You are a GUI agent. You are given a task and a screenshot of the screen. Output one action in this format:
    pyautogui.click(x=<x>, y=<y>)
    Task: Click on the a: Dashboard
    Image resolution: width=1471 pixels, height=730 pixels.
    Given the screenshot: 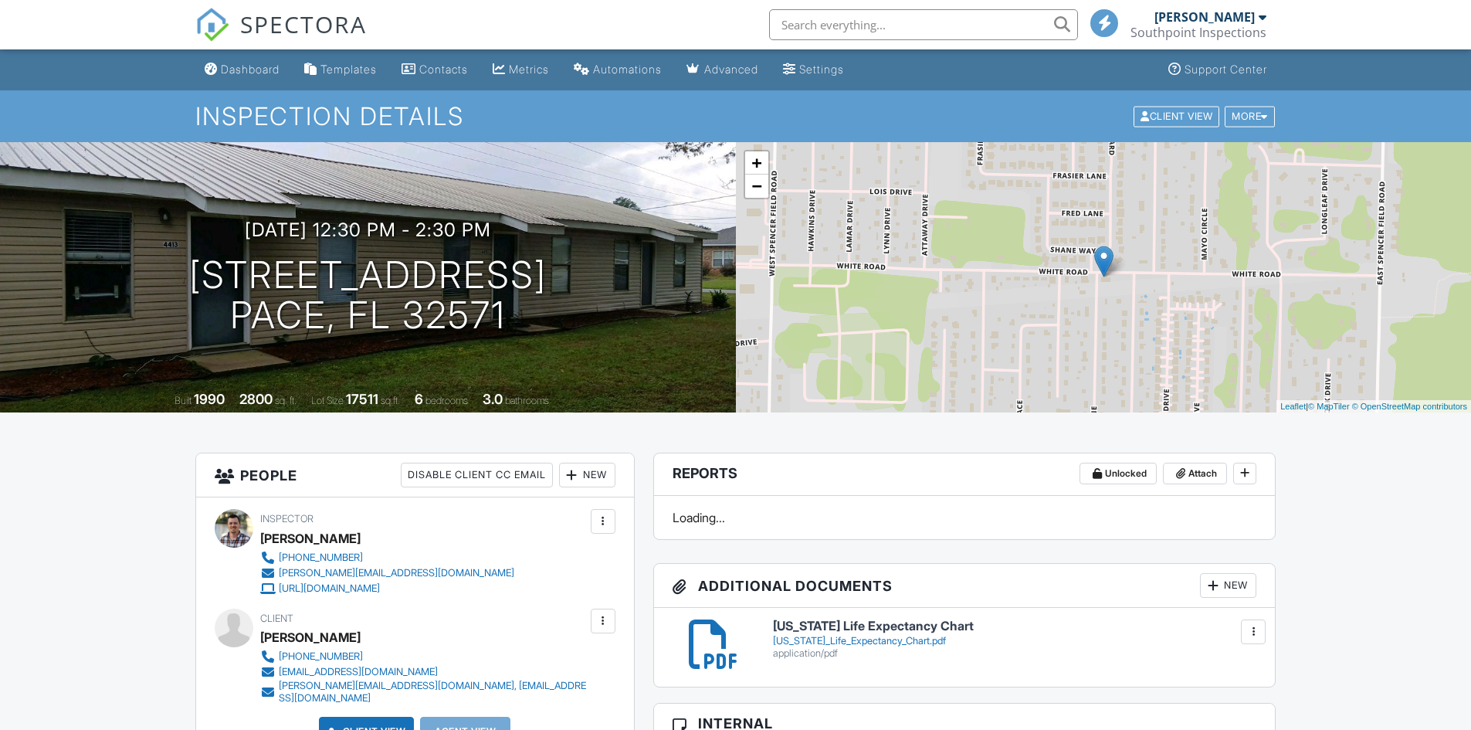 What is the action you would take?
    pyautogui.click(x=242, y=69)
    